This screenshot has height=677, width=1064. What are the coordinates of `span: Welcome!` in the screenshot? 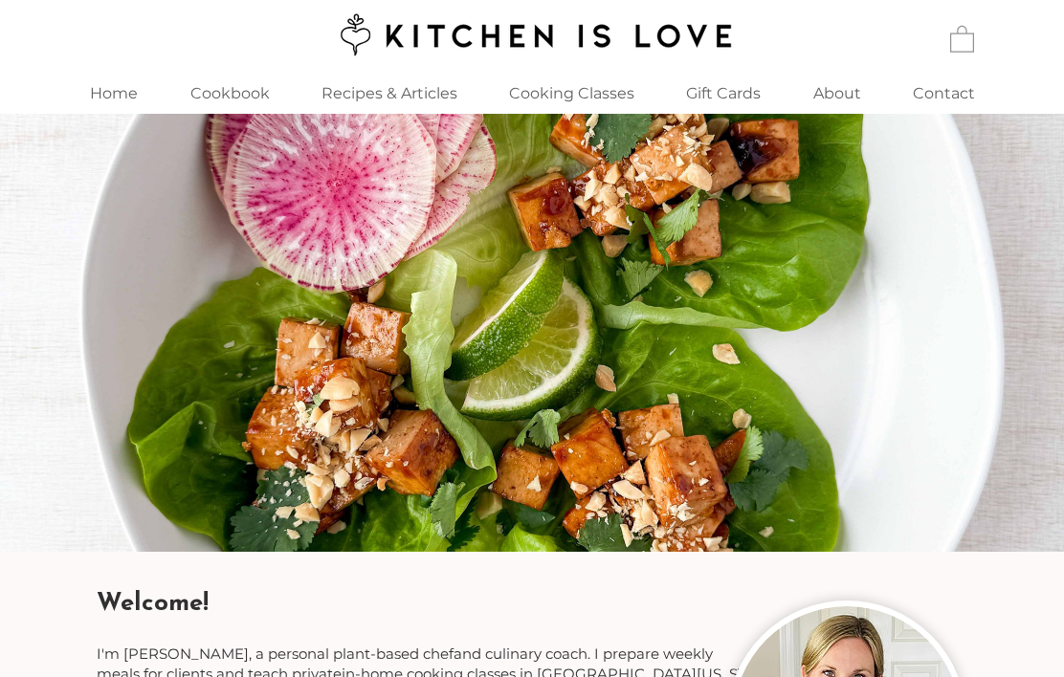 It's located at (152, 604).